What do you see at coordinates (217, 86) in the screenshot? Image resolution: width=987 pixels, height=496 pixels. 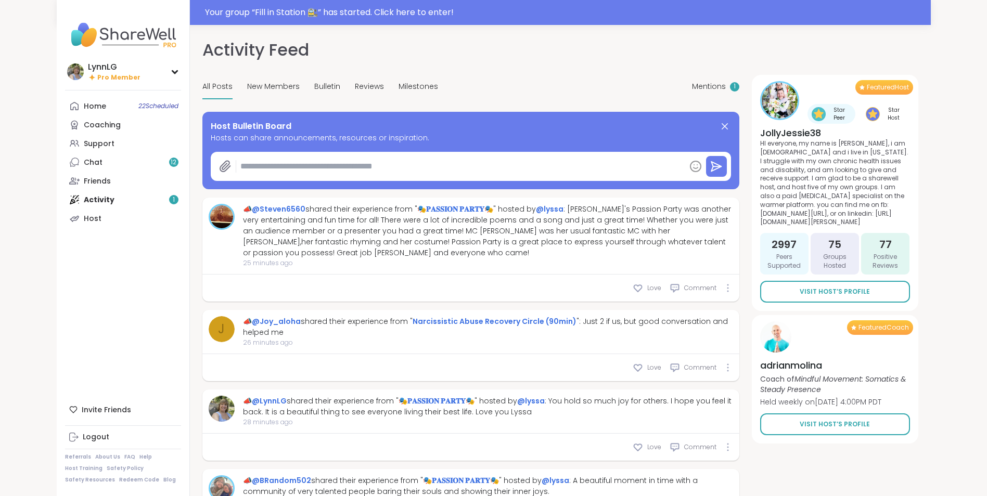 I see `span: All Posts` at bounding box center [217, 86].